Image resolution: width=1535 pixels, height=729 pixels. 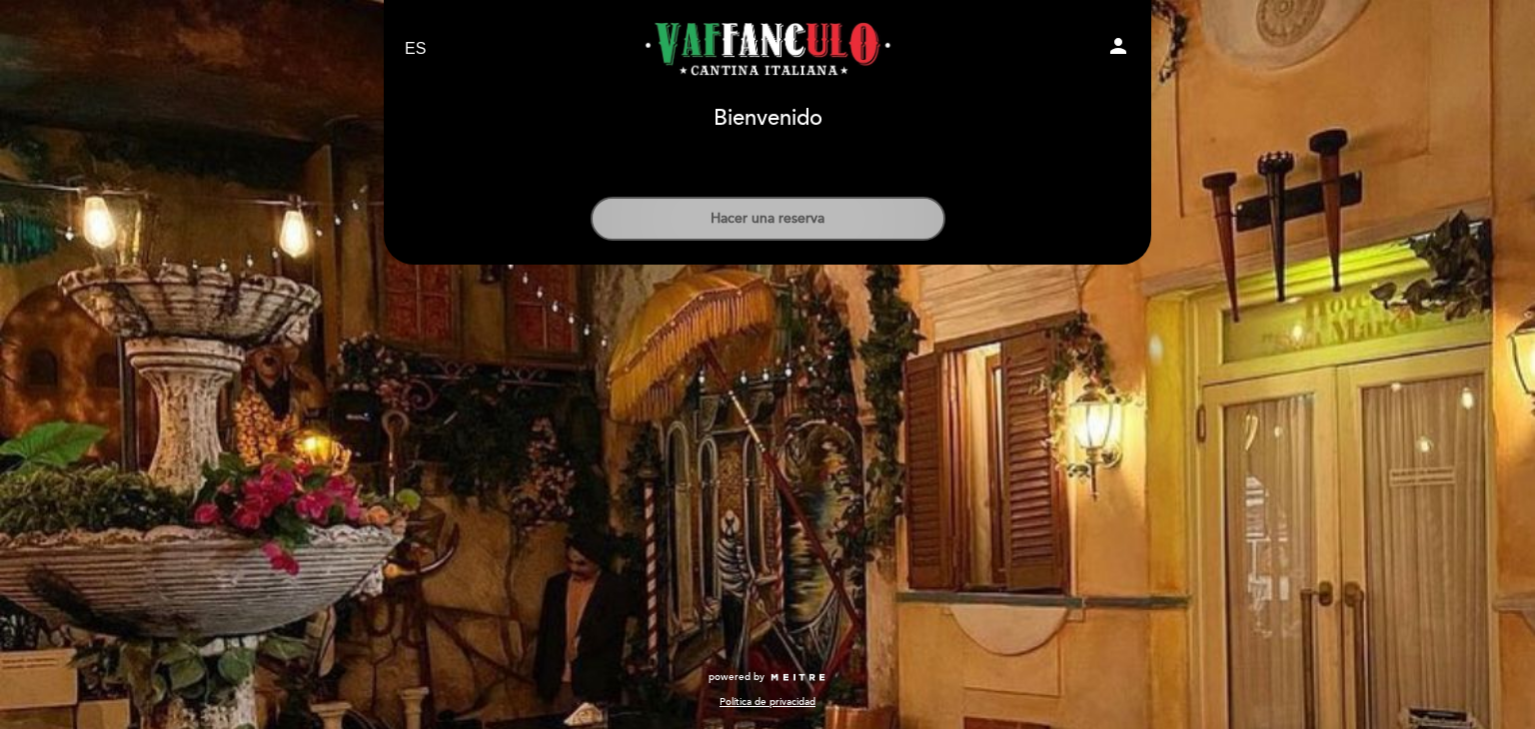 I want to click on a: powered by, so click(x=767, y=677).